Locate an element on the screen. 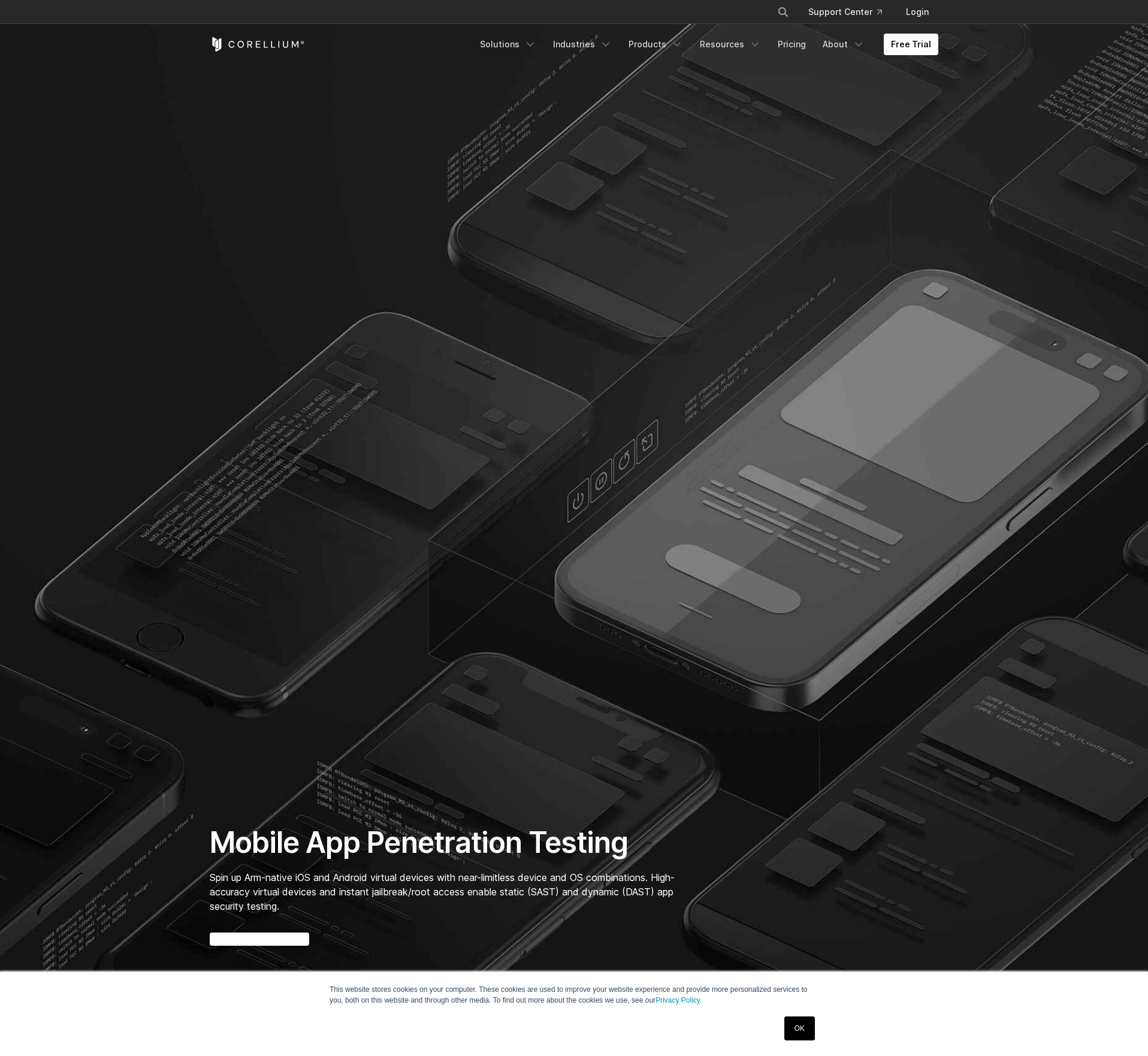 The height and width of the screenshot is (1056, 1148). a: Pricing is located at coordinates (792, 44).